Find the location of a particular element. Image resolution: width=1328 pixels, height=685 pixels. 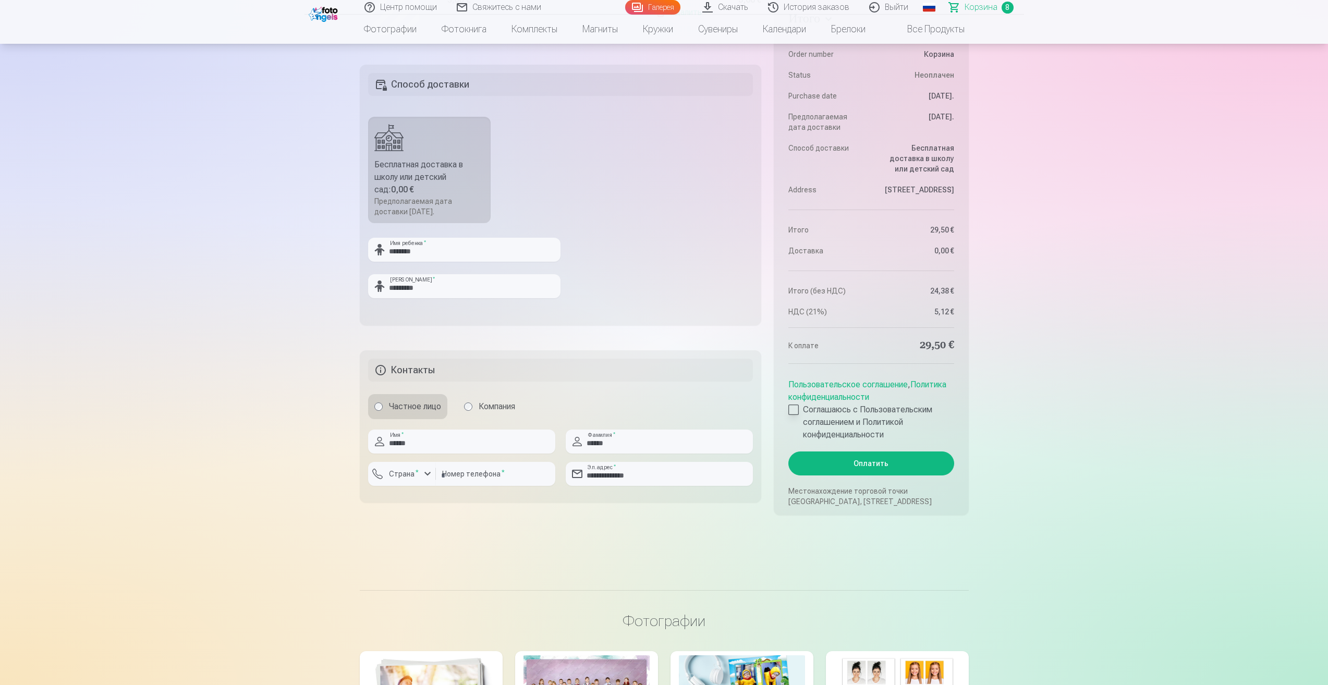

a: Фотографии is located at coordinates (390, 29).